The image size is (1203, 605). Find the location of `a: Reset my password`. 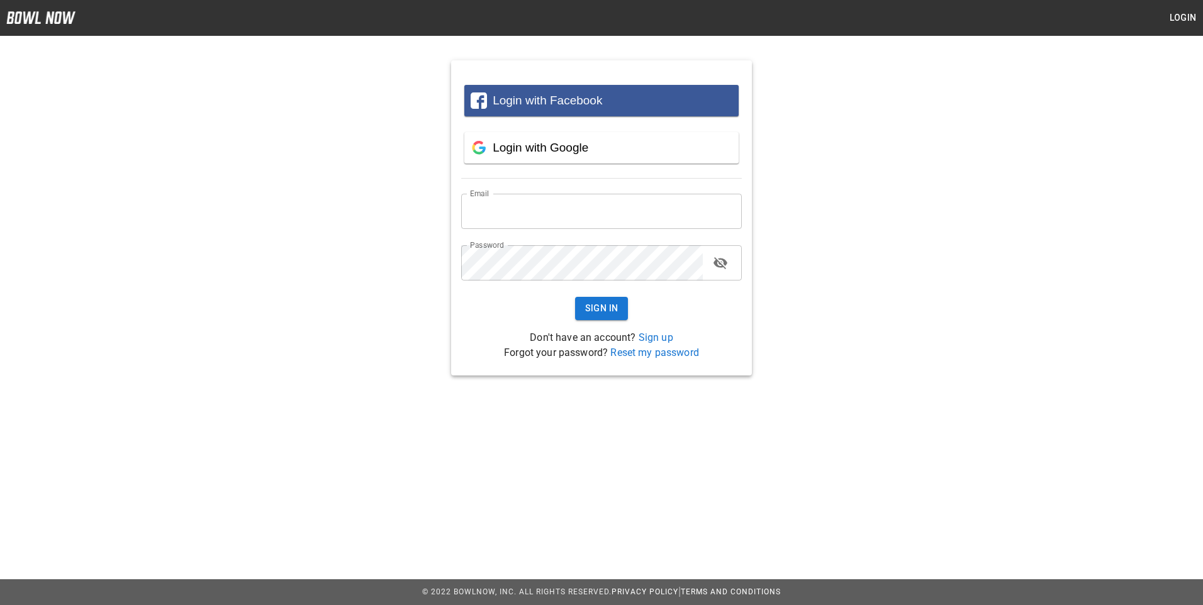

a: Reset my password is located at coordinates (654, 352).